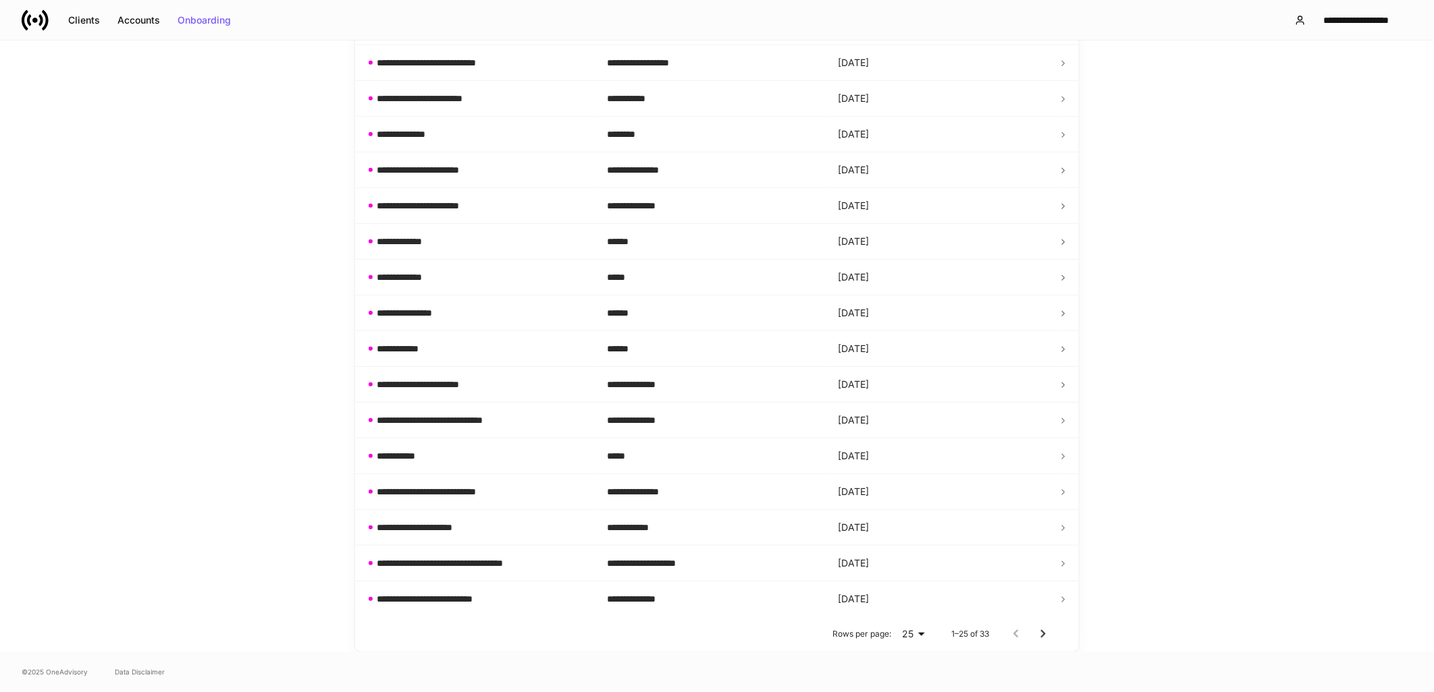 The image size is (1434, 692). Describe the element at coordinates (970, 634) in the screenshot. I see `p: 1–25 of 33` at that location.